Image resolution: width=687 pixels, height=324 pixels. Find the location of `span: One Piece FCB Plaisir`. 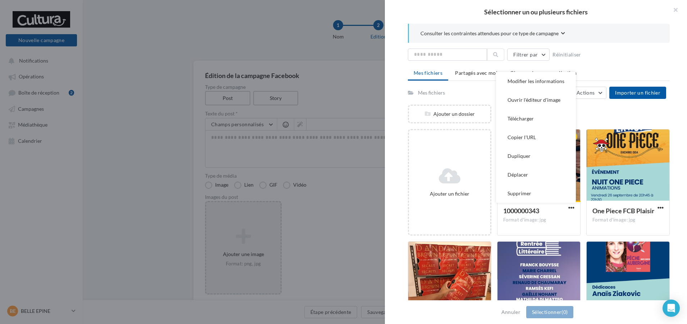

span: One Piece FCB Plaisir is located at coordinates (623, 211).